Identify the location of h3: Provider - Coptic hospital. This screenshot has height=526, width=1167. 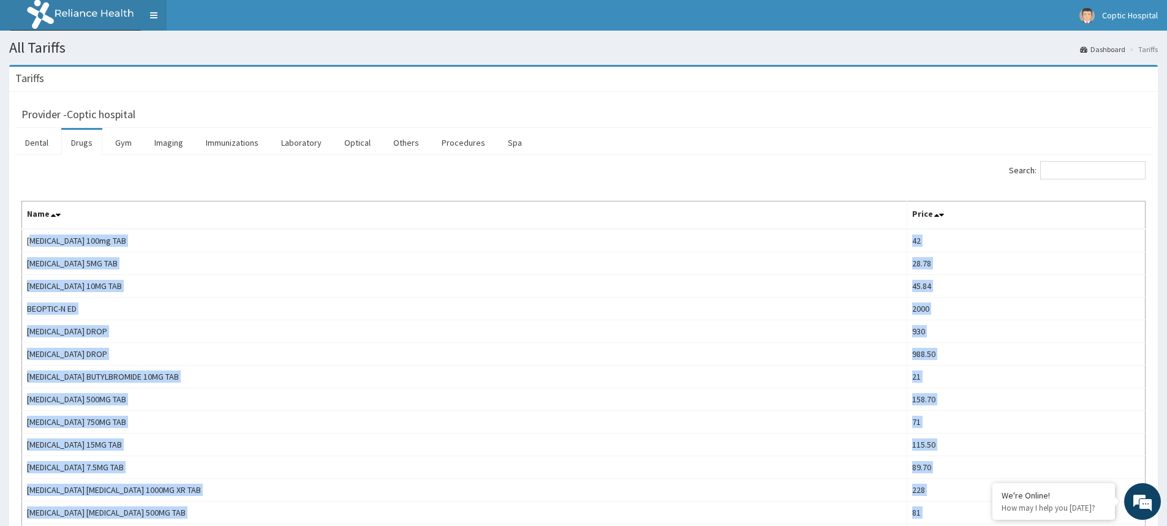
(78, 115).